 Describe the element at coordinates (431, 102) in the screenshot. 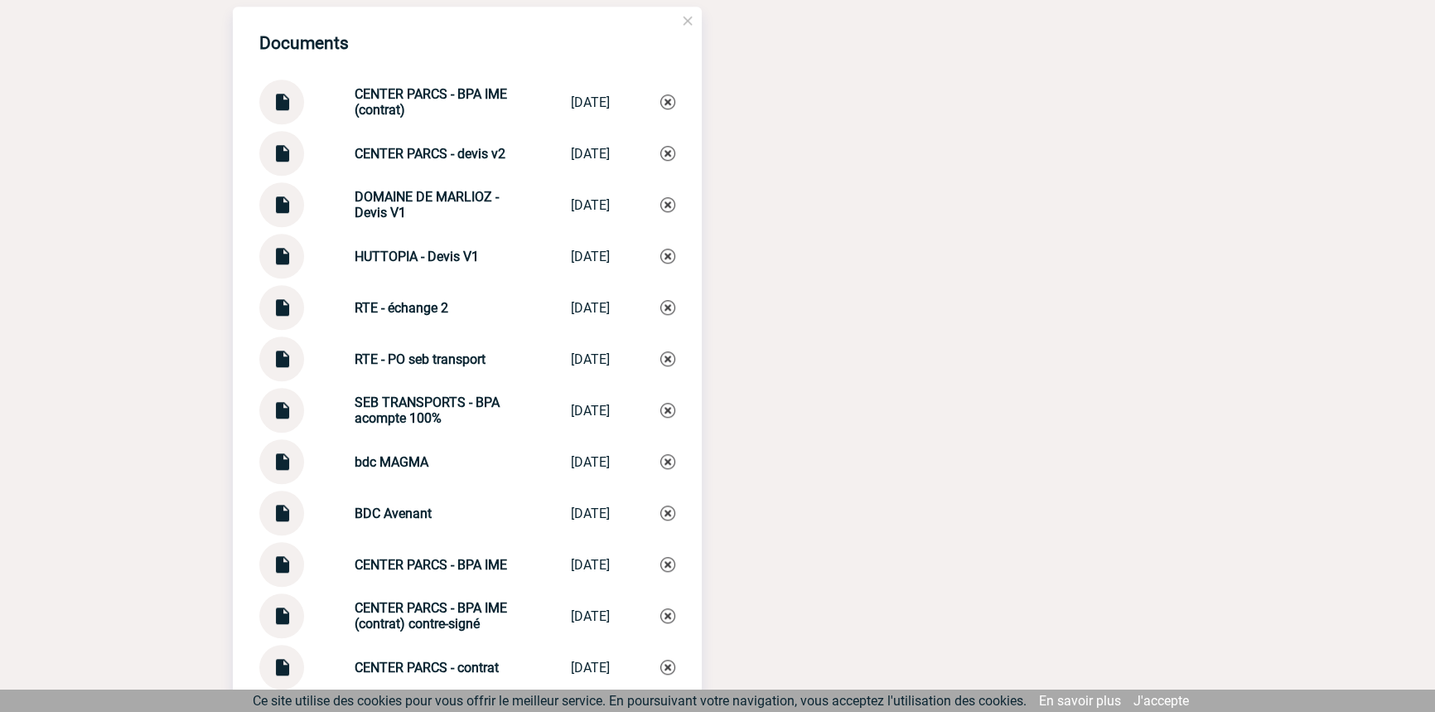

I see `strong: CENTER PARCS - BPA IME (contrat)` at that location.